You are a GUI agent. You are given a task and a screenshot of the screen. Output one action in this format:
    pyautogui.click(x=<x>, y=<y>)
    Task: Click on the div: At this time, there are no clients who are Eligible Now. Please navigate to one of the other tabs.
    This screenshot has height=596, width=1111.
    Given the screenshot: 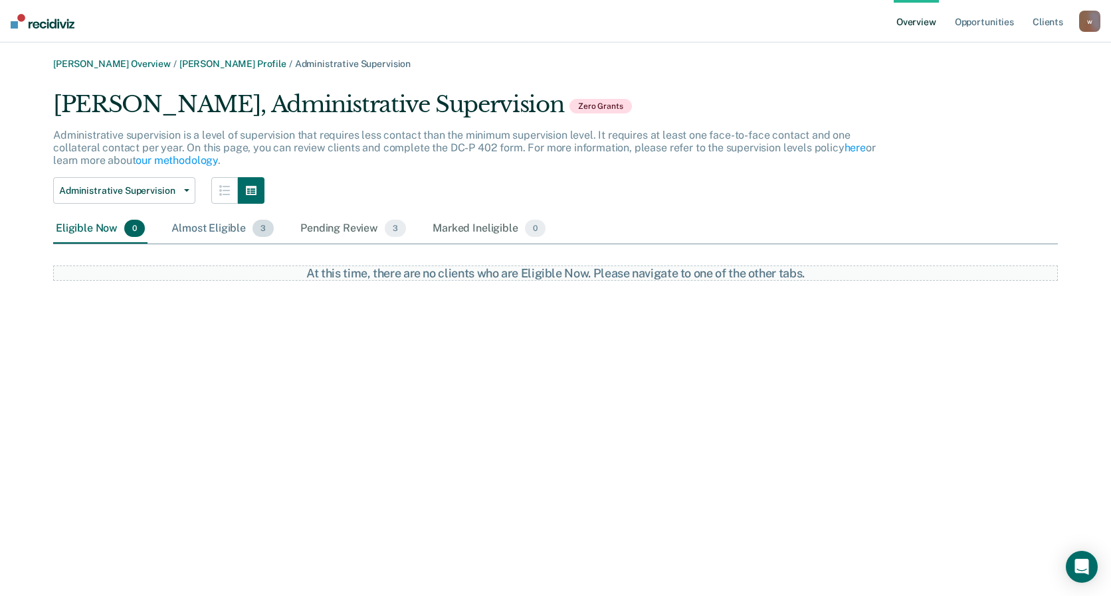 What is the action you would take?
    pyautogui.click(x=555, y=274)
    